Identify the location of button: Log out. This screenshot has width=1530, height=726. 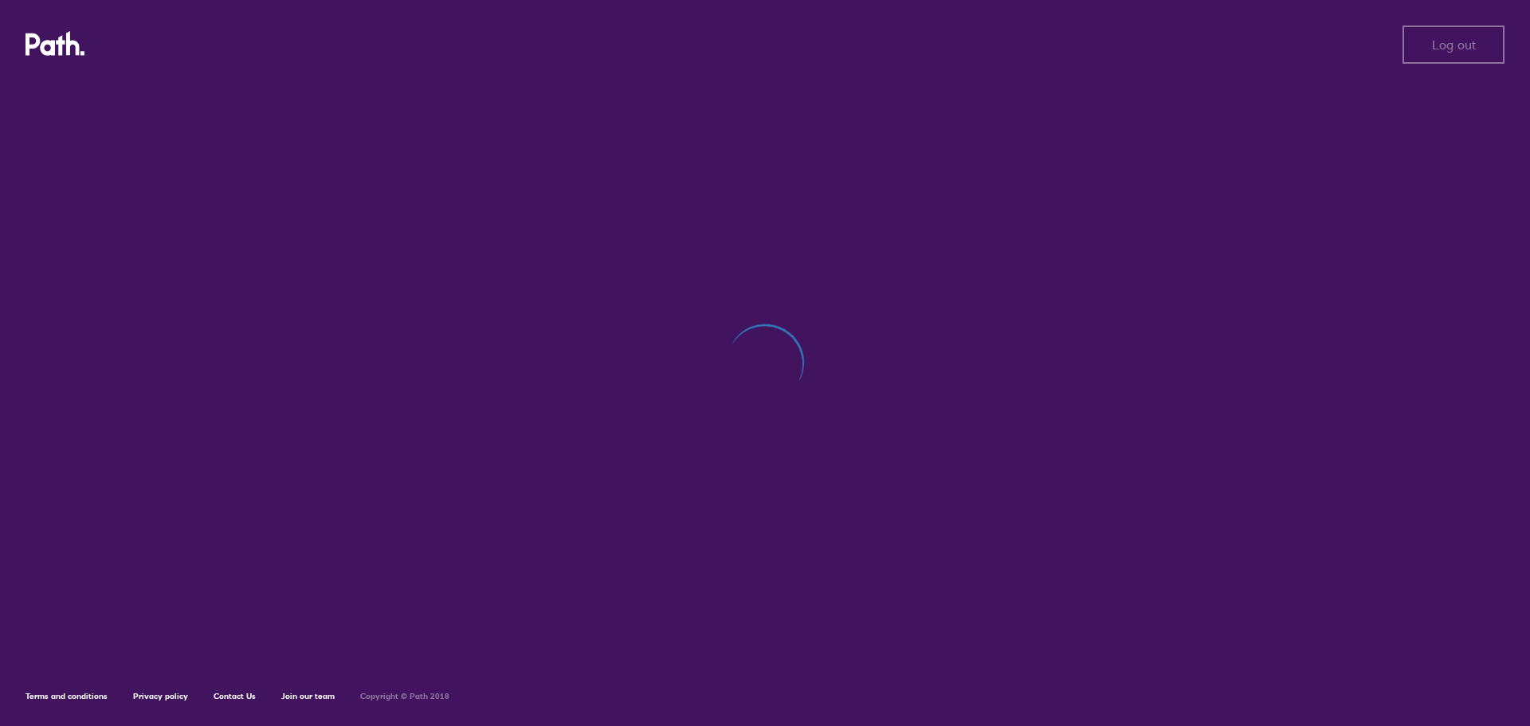
(1454, 45).